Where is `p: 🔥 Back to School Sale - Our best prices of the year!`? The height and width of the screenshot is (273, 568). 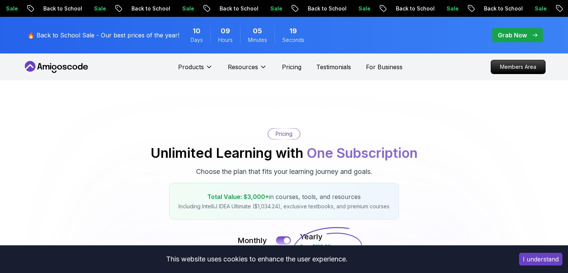 p: 🔥 Back to School Sale - Our best prices of the year! is located at coordinates (103, 35).